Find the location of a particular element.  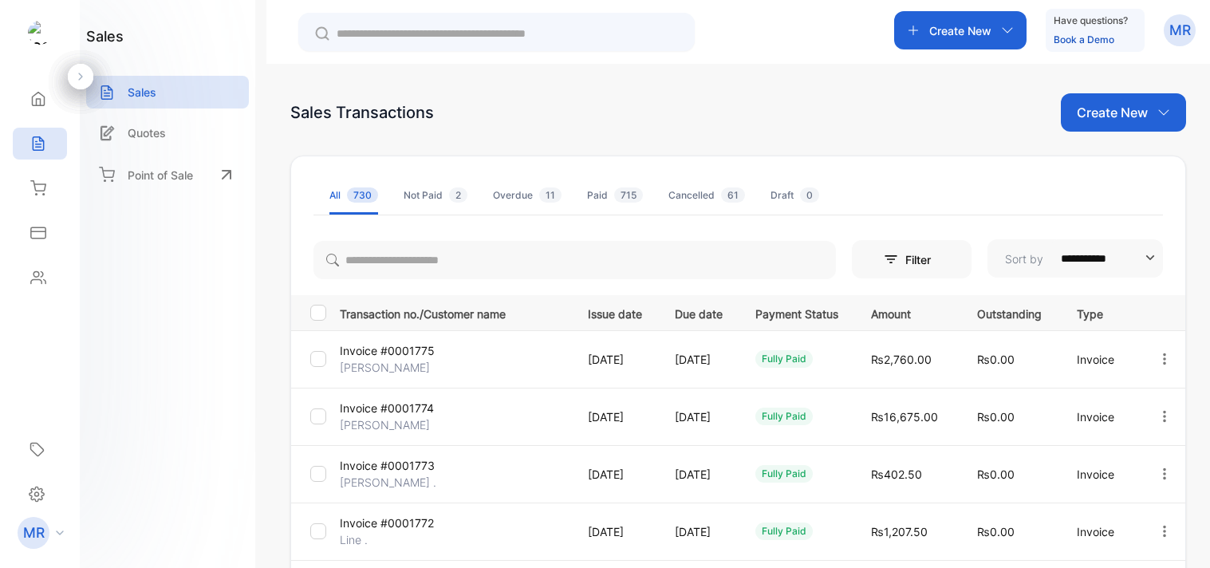

span: 61 is located at coordinates (733, 195).